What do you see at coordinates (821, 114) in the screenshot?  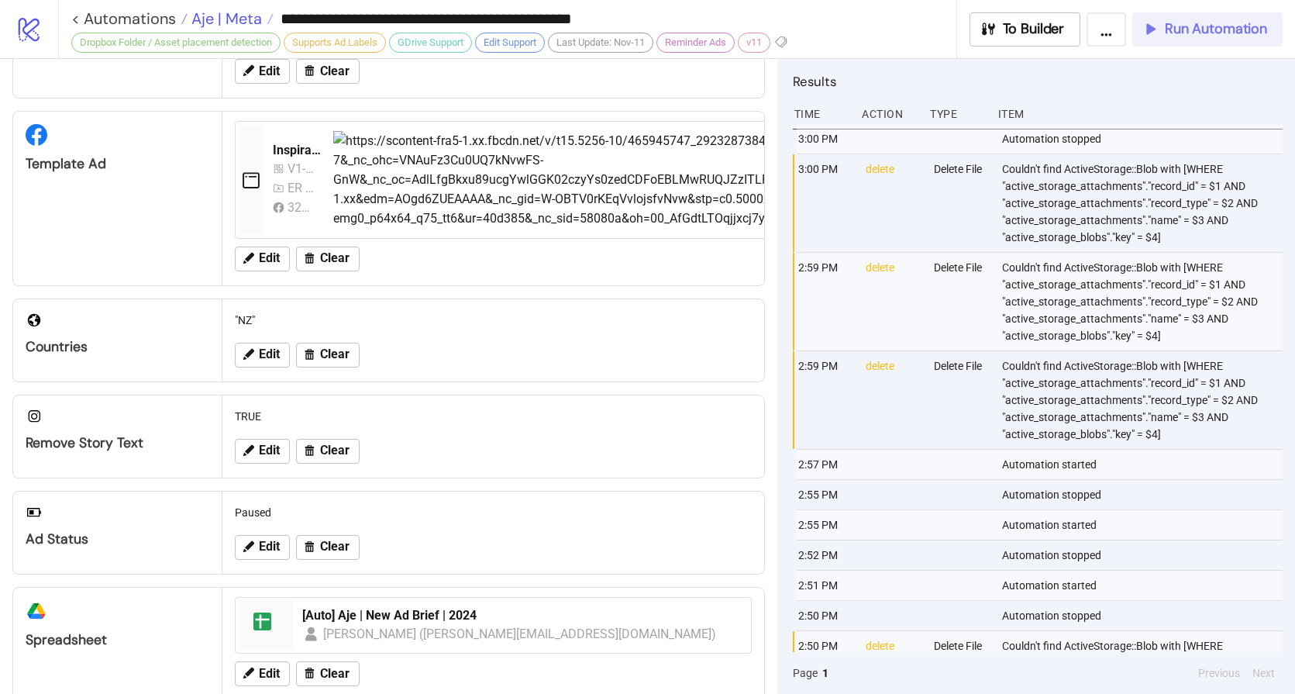 I see `div: Time` at bounding box center [821, 114].